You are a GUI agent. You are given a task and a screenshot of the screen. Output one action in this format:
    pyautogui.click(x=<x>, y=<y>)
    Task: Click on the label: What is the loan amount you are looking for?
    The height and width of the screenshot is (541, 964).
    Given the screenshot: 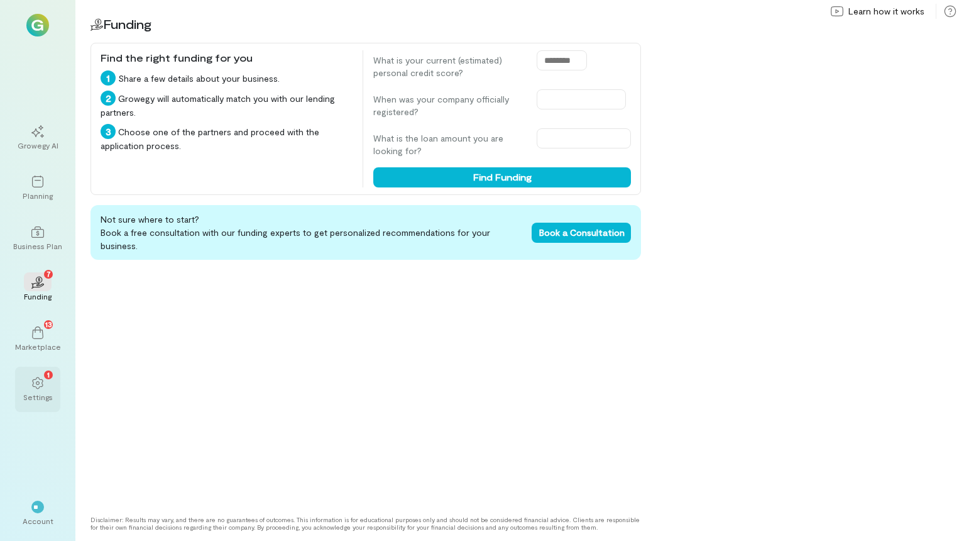 What is the action you would take?
    pyautogui.click(x=449, y=145)
    